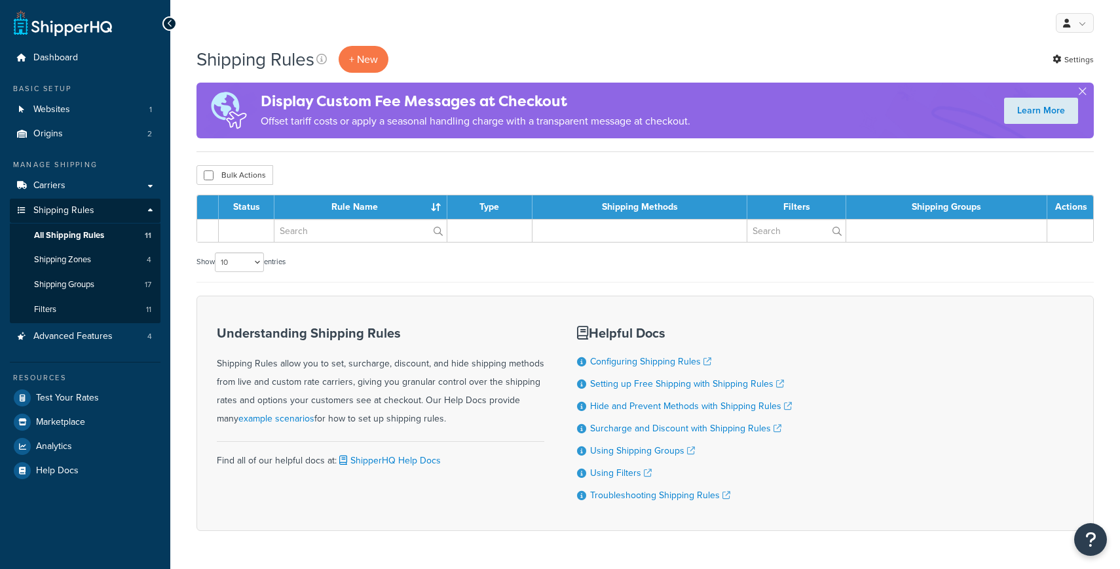 Image resolution: width=1120 pixels, height=569 pixels. I want to click on a: ShipperHQ Home, so click(63, 23).